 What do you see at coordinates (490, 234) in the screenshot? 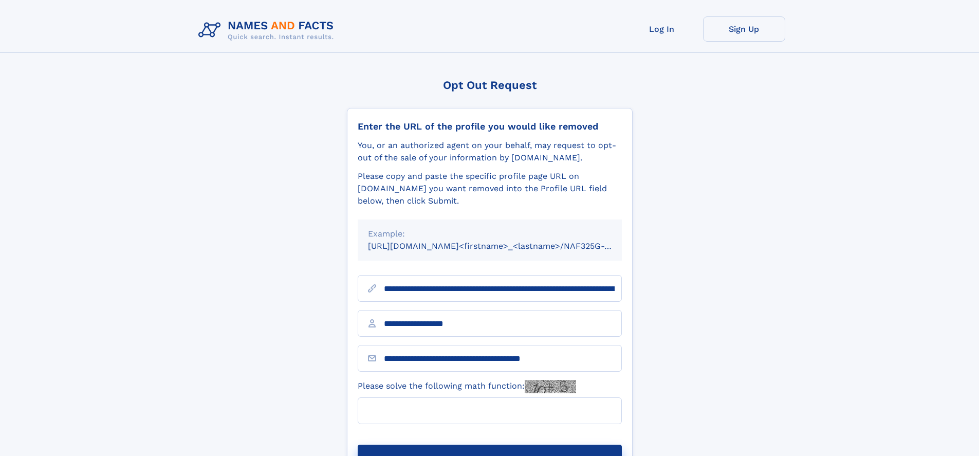
I see `div: Example:` at bounding box center [490, 234].